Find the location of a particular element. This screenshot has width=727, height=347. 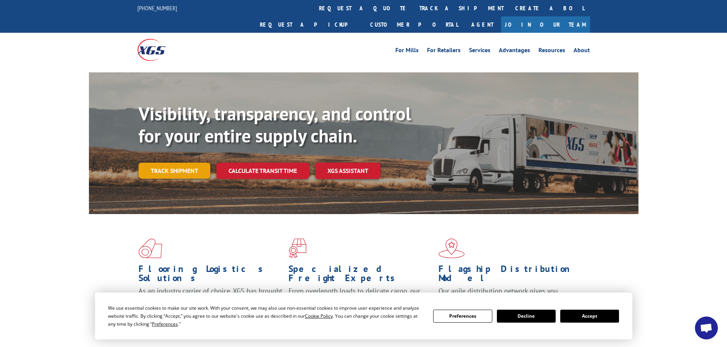

img: xgs-icon-flagship-distribution-model-red is located at coordinates (451, 249).